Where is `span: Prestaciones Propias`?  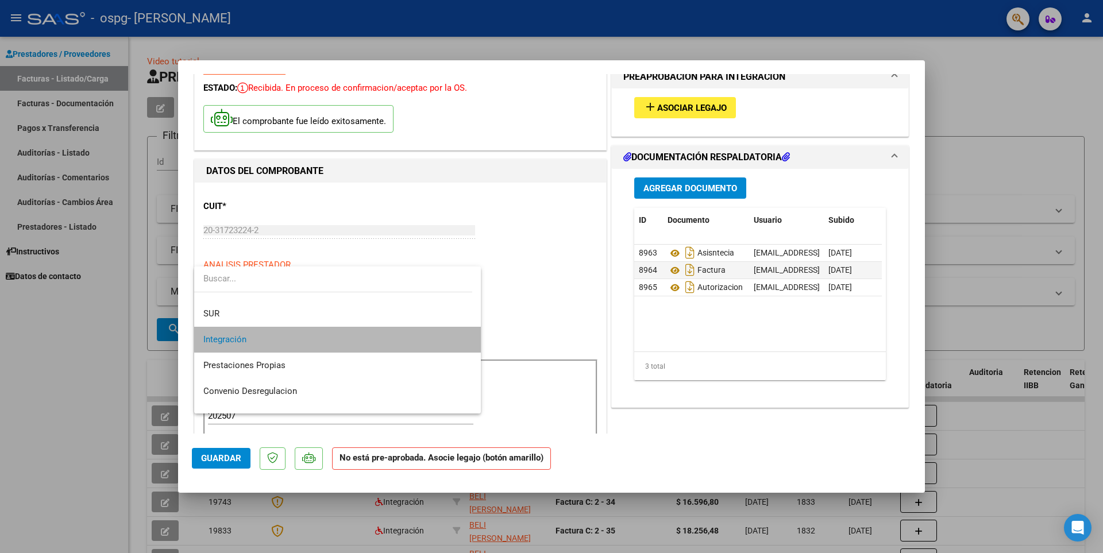 span: Prestaciones Propias is located at coordinates (244, 365).